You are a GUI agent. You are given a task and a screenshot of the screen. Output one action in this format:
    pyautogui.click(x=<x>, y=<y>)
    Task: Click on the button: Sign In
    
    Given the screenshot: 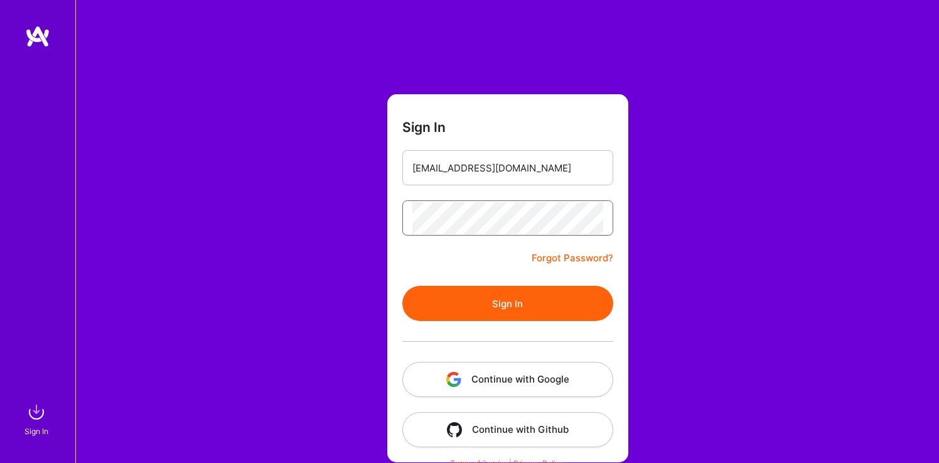 What is the action you would take?
    pyautogui.click(x=508, y=303)
    